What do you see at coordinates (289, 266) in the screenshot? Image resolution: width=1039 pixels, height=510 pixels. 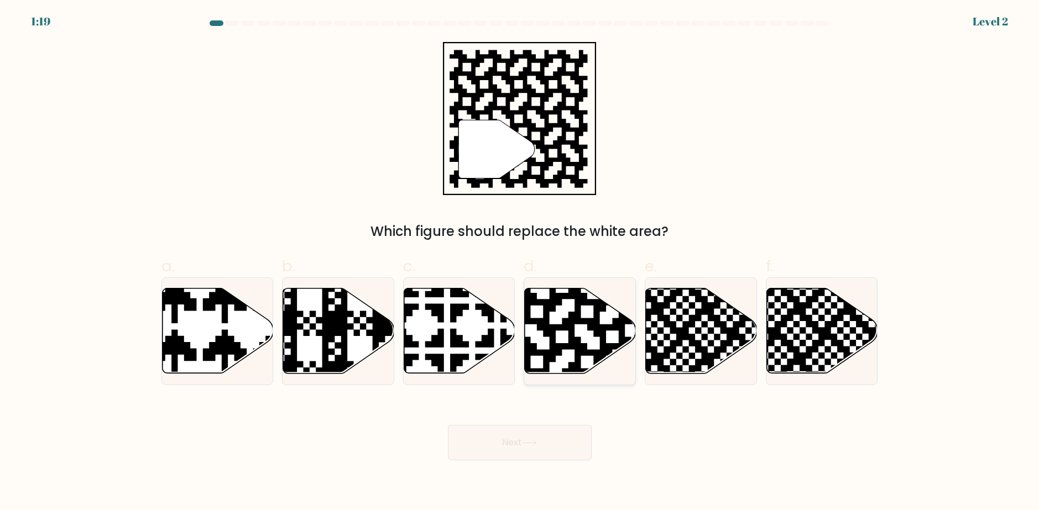 I see `span: b.` at bounding box center [289, 266].